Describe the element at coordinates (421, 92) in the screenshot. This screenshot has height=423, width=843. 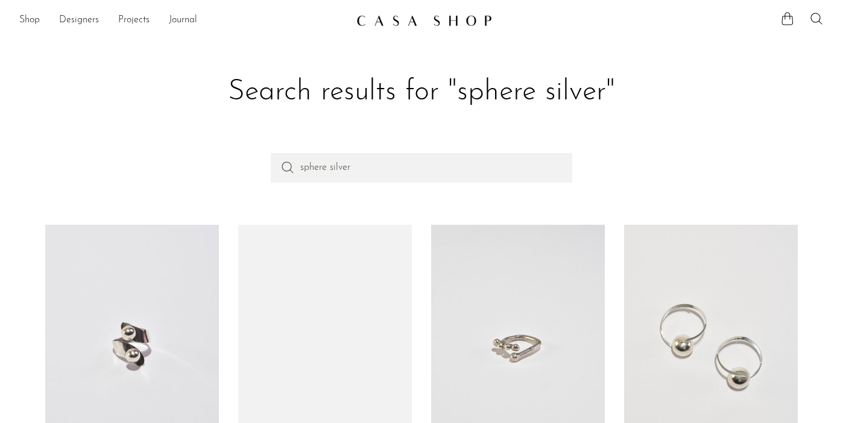
I see `h1: Search results for "sphere silver"` at that location.